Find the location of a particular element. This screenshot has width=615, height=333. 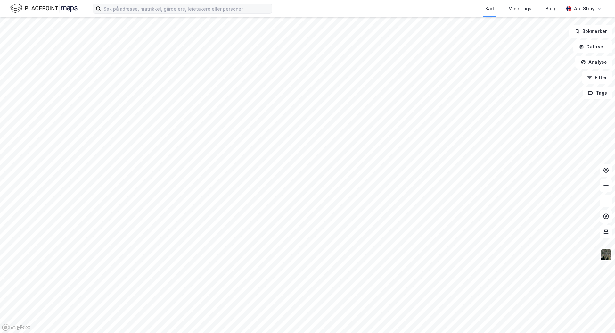

button: Bokmerker is located at coordinates (590, 31).